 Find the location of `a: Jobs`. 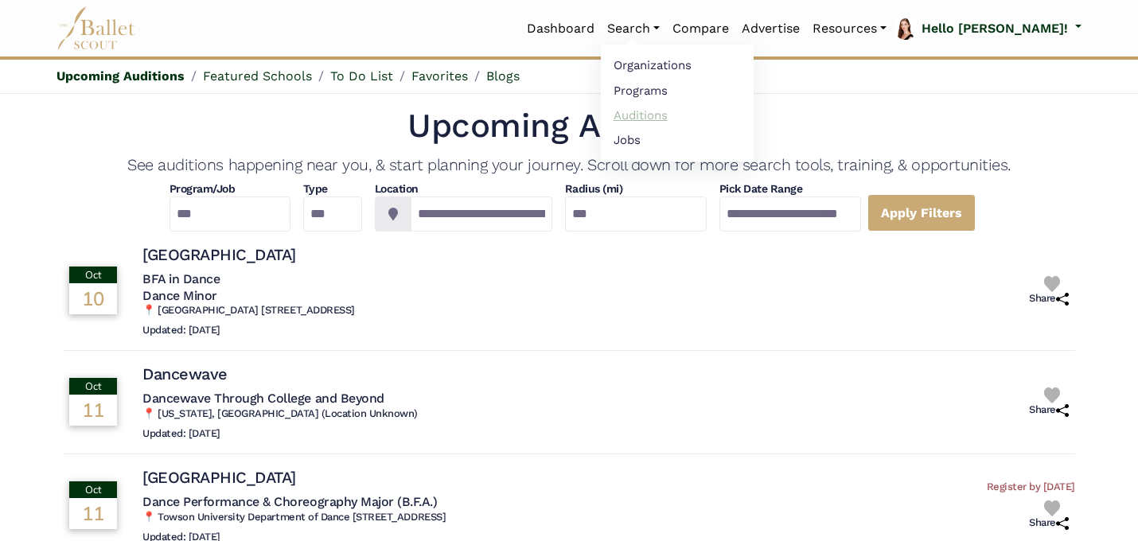

a: Jobs is located at coordinates (677, 139).